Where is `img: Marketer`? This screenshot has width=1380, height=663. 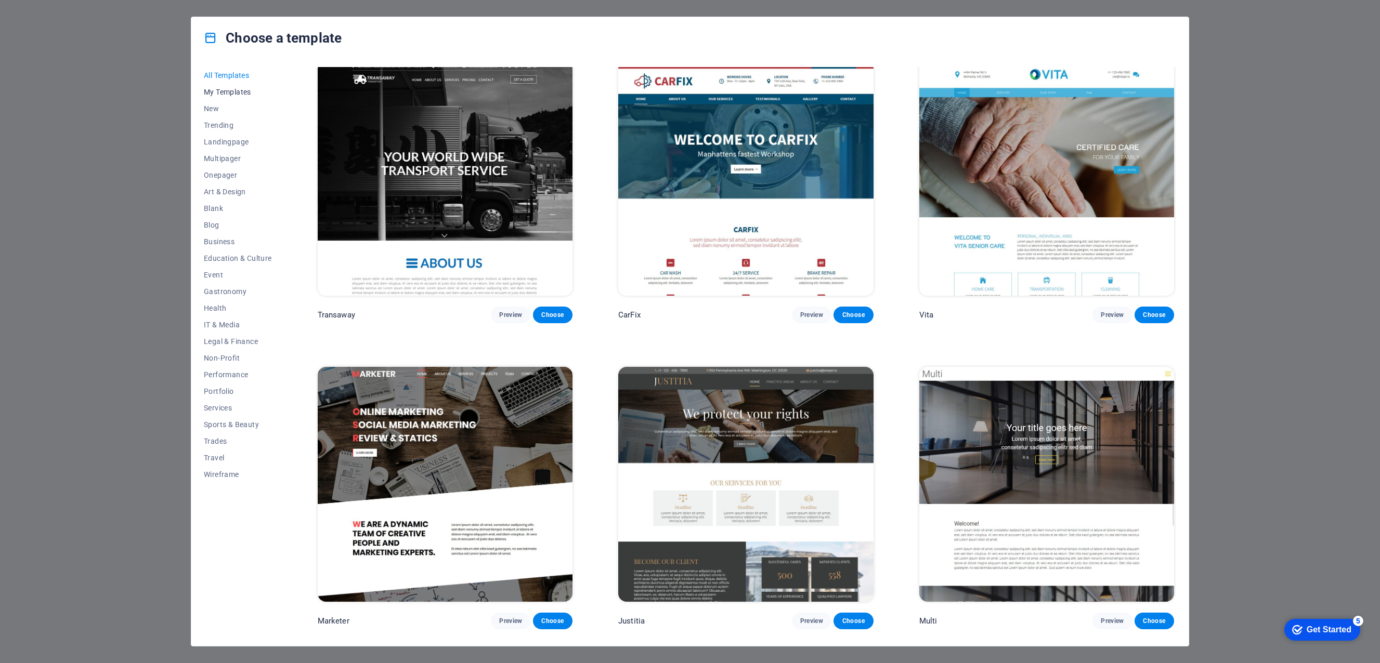 img: Marketer is located at coordinates (445, 485).